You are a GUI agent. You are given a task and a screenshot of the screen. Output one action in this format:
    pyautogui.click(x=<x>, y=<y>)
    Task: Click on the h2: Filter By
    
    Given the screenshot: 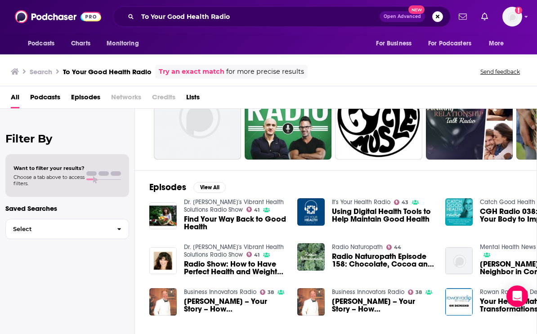 What is the action you would take?
    pyautogui.click(x=67, y=139)
    